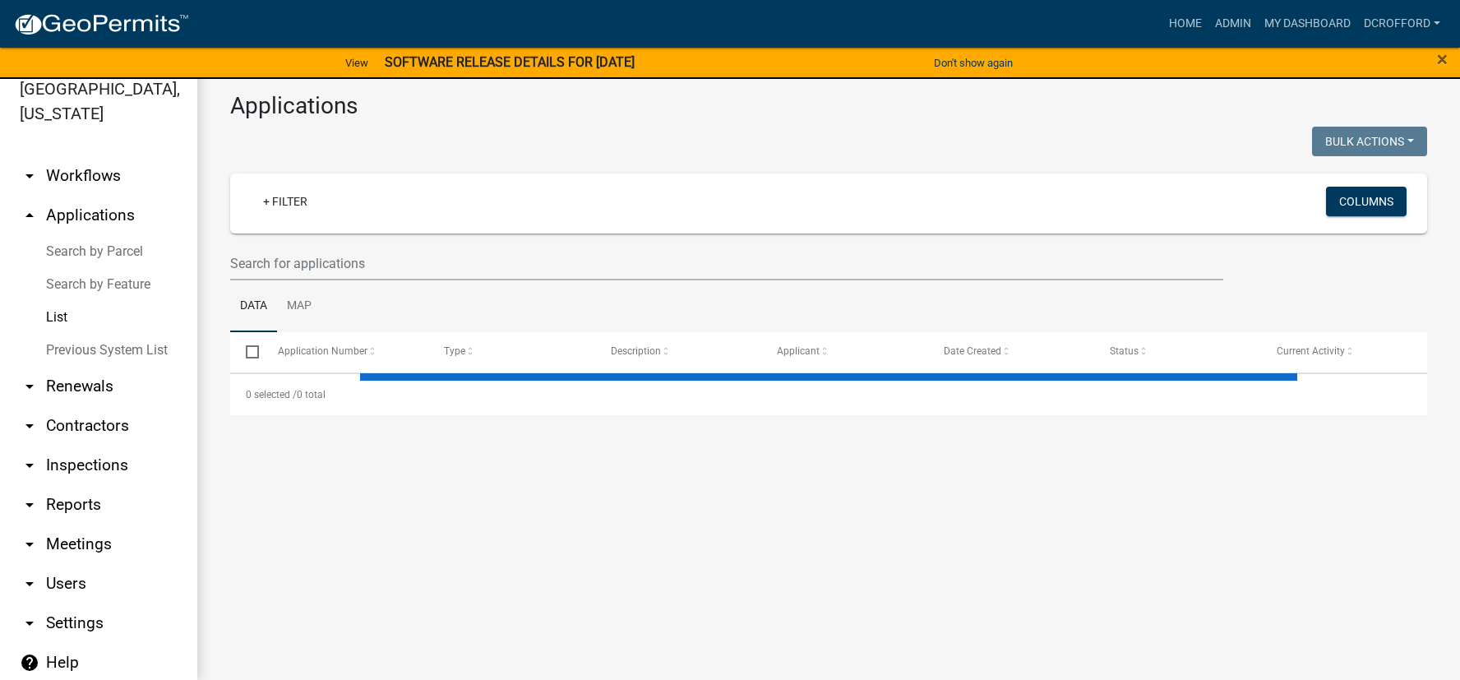 The width and height of the screenshot is (1460, 680). I want to click on a: Data, so click(253, 307).